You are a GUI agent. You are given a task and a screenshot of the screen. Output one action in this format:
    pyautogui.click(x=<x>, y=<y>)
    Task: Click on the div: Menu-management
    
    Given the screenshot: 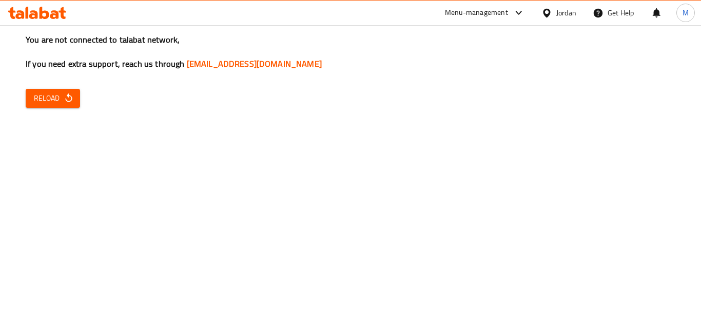 What is the action you would take?
    pyautogui.click(x=476, y=13)
    